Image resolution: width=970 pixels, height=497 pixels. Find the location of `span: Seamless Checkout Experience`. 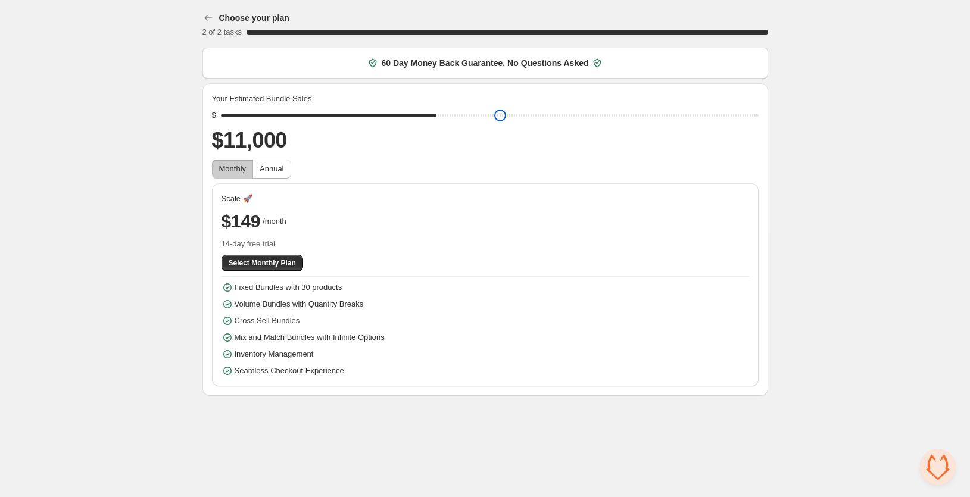

span: Seamless Checkout Experience is located at coordinates (289, 371).